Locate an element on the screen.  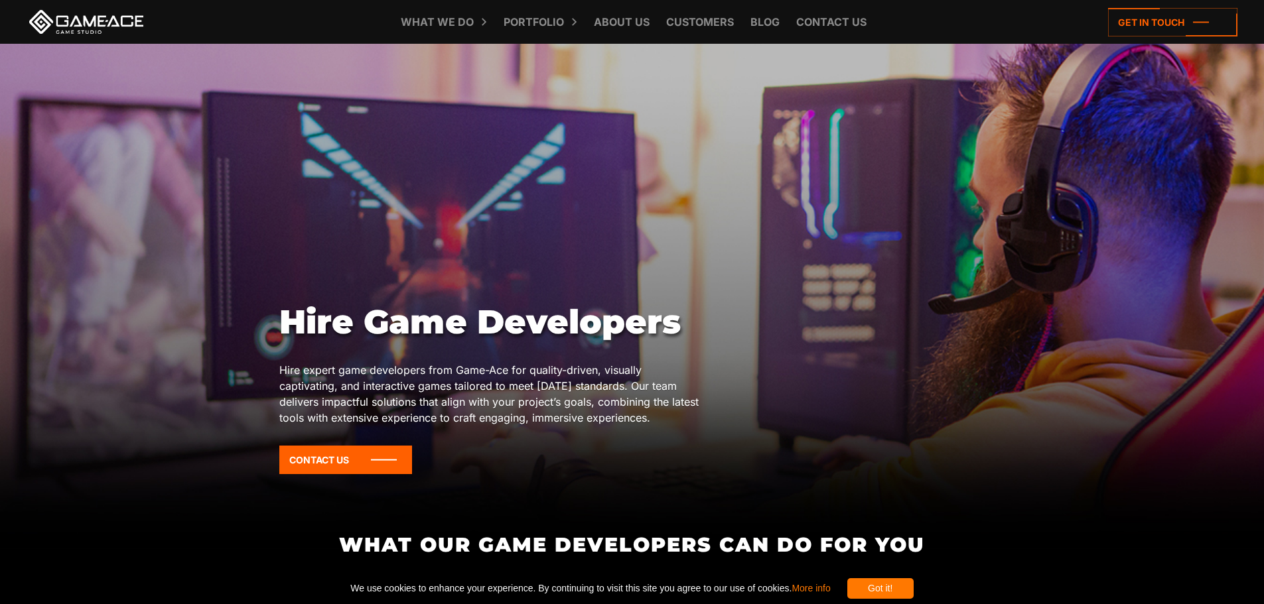
a: Contact Us is located at coordinates (346, 460).